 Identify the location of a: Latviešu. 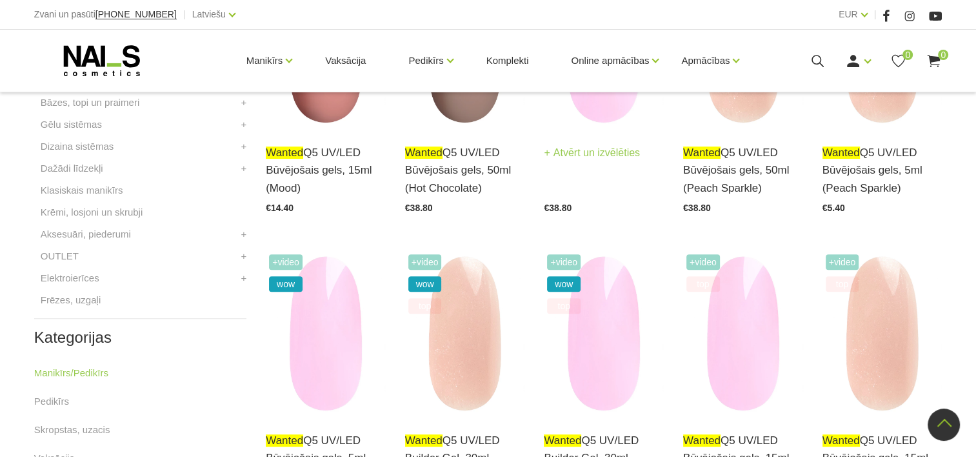
(209, 14).